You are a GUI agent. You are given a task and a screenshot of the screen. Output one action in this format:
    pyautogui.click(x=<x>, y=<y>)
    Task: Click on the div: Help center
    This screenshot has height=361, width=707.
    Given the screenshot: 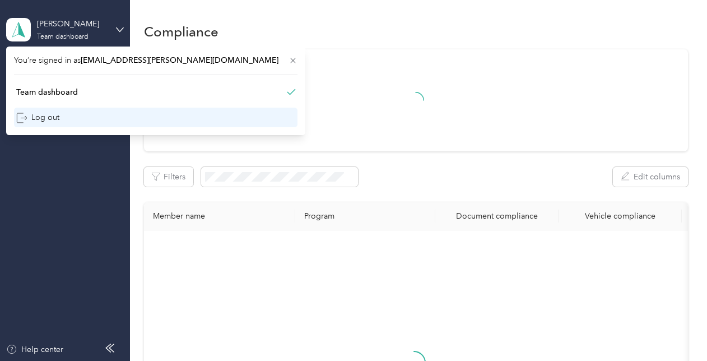 What is the action you would take?
    pyautogui.click(x=35, y=349)
    